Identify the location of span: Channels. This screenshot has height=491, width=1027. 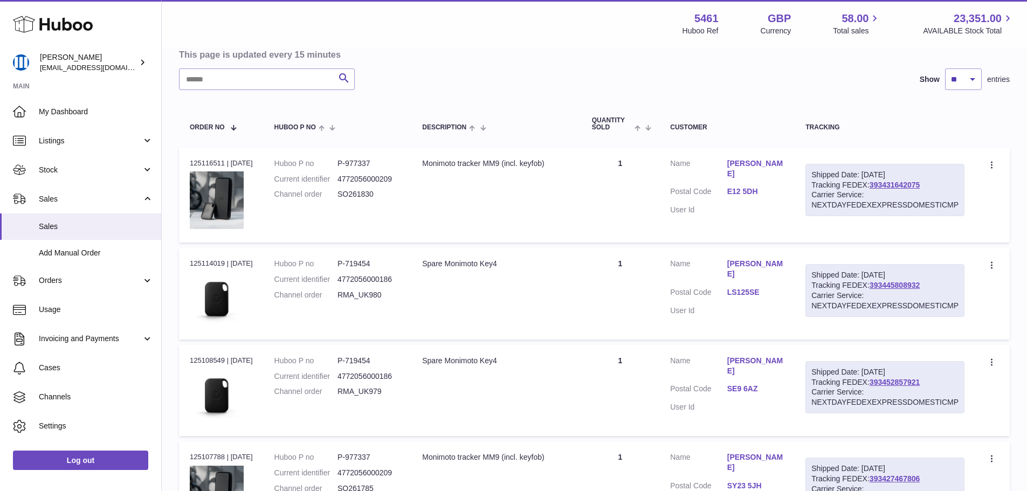
(96, 397).